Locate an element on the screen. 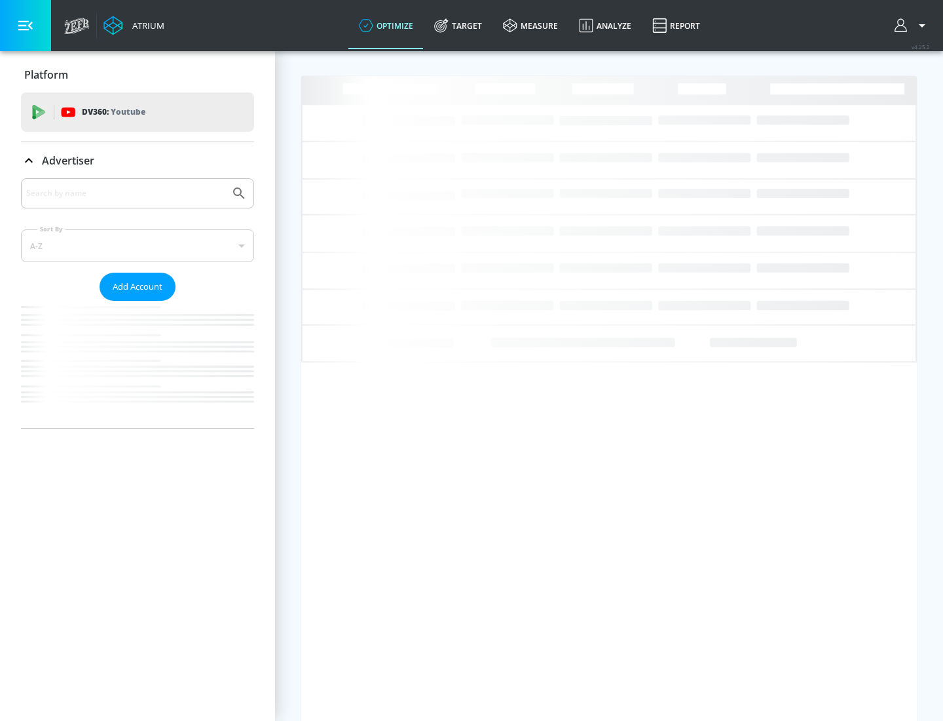 This screenshot has width=943, height=721. div: Platform is located at coordinates (138, 75).